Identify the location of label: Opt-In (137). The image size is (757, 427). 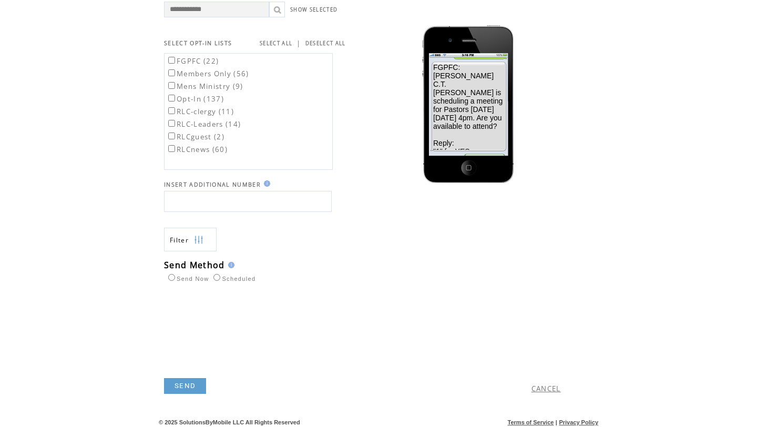
(195, 99).